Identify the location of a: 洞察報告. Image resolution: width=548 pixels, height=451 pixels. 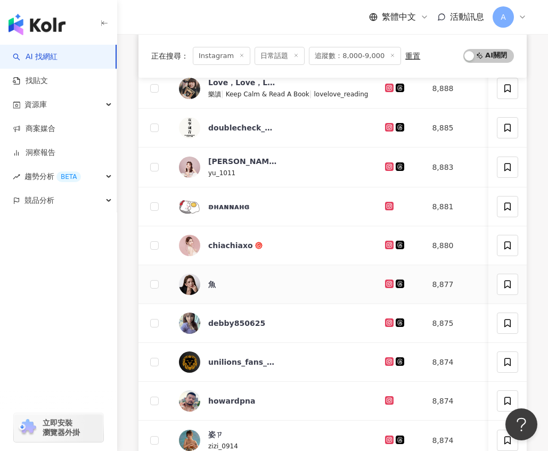
(34, 153).